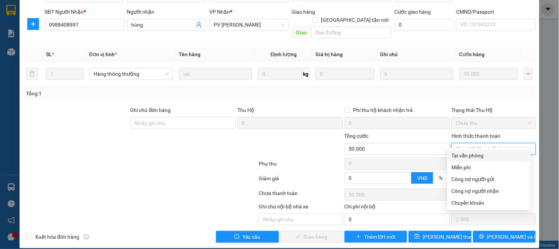 The height and width of the screenshot is (249, 559). I want to click on span: GN10250276, so click(89, 30).